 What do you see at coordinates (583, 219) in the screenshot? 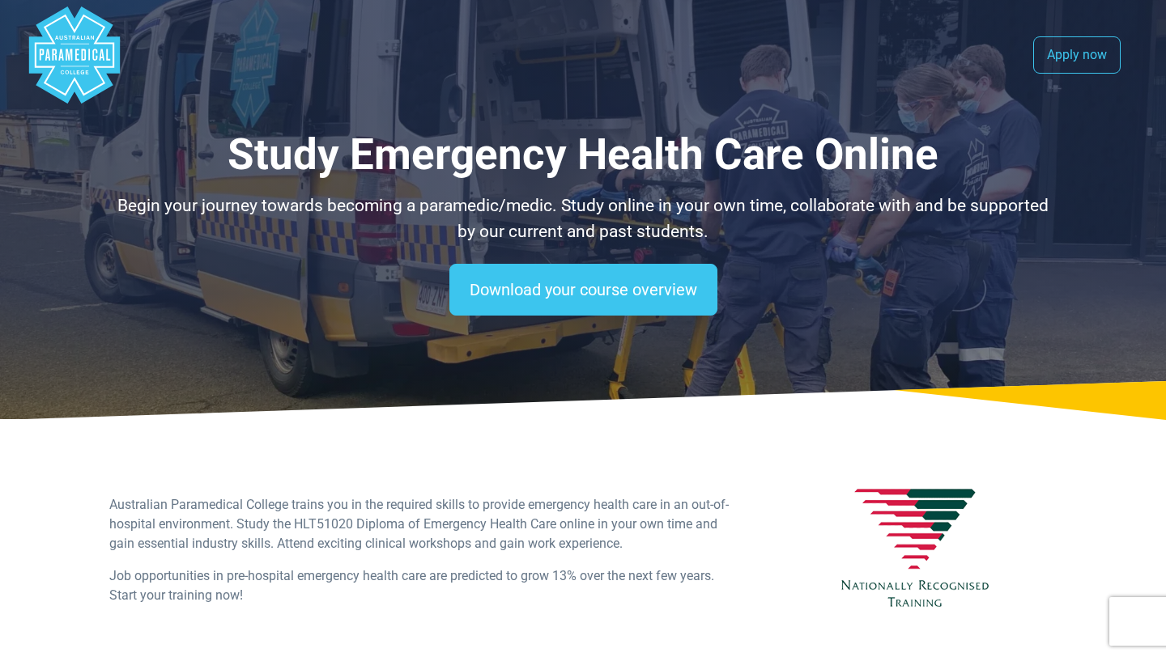
I see `p: Begin your journey towards becoming a paramedic/medic. Study online in your own time, collaborate...` at bounding box center [583, 219].